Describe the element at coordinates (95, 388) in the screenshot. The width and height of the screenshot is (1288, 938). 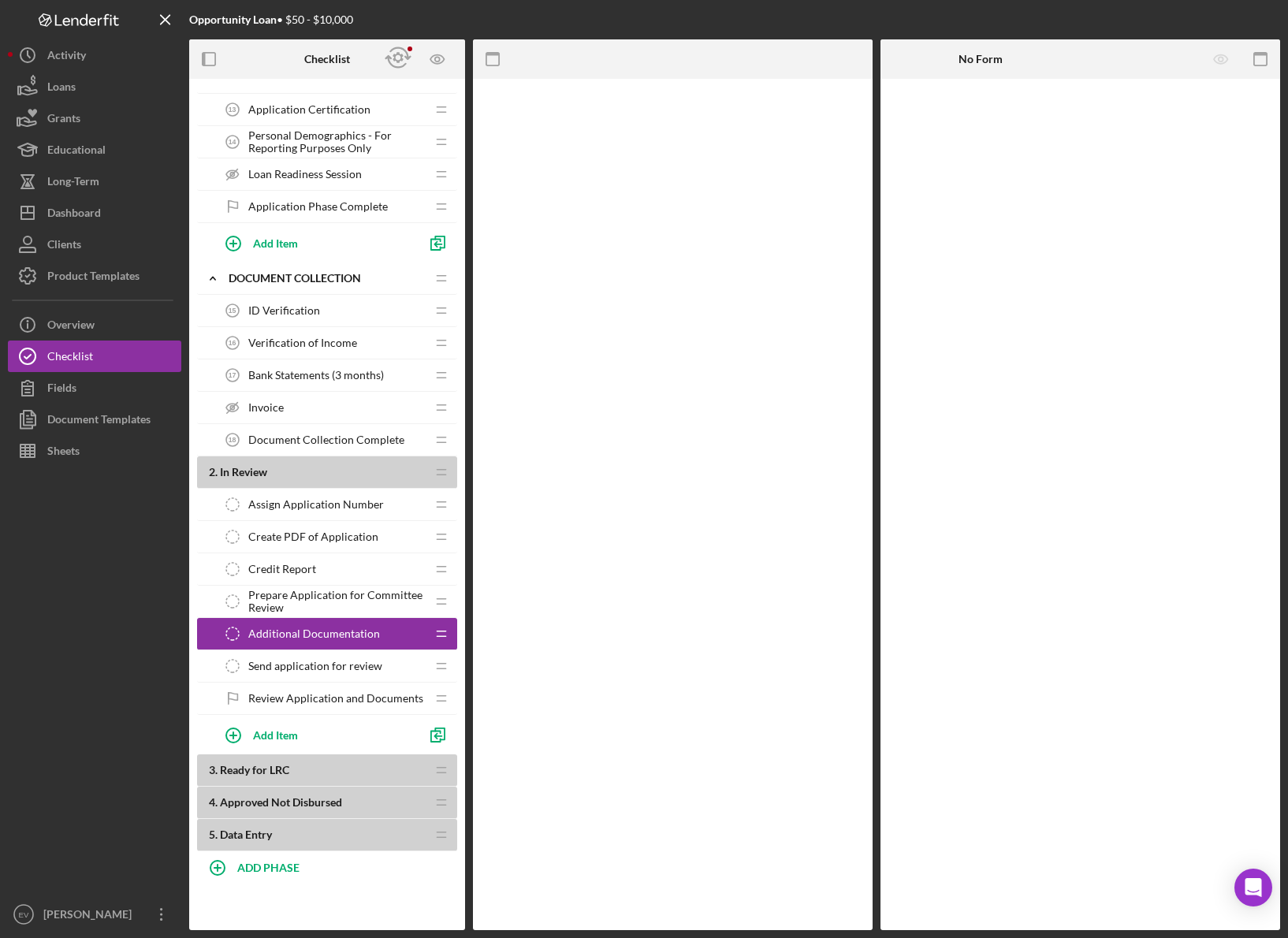
I see `a: Fields` at that location.